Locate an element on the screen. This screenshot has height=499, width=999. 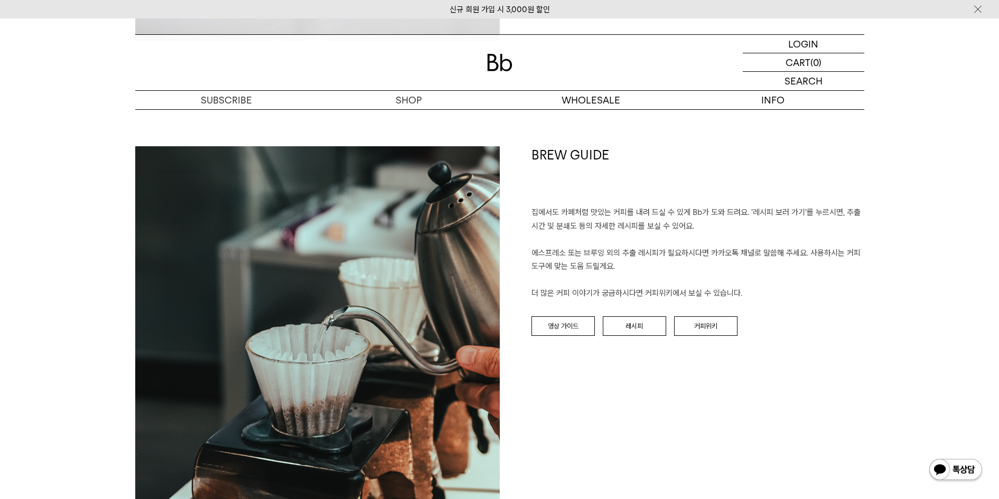
img: 로고 is located at coordinates (500, 62).